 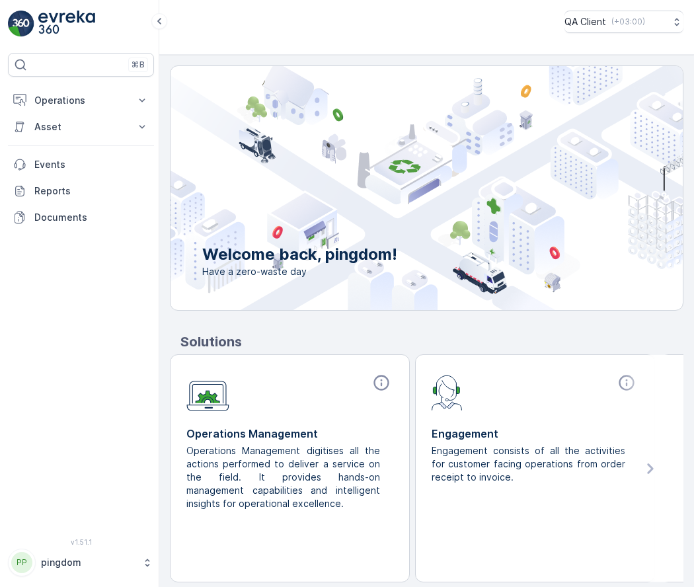 What do you see at coordinates (585, 22) in the screenshot?
I see `p: QA Client` at bounding box center [585, 22].